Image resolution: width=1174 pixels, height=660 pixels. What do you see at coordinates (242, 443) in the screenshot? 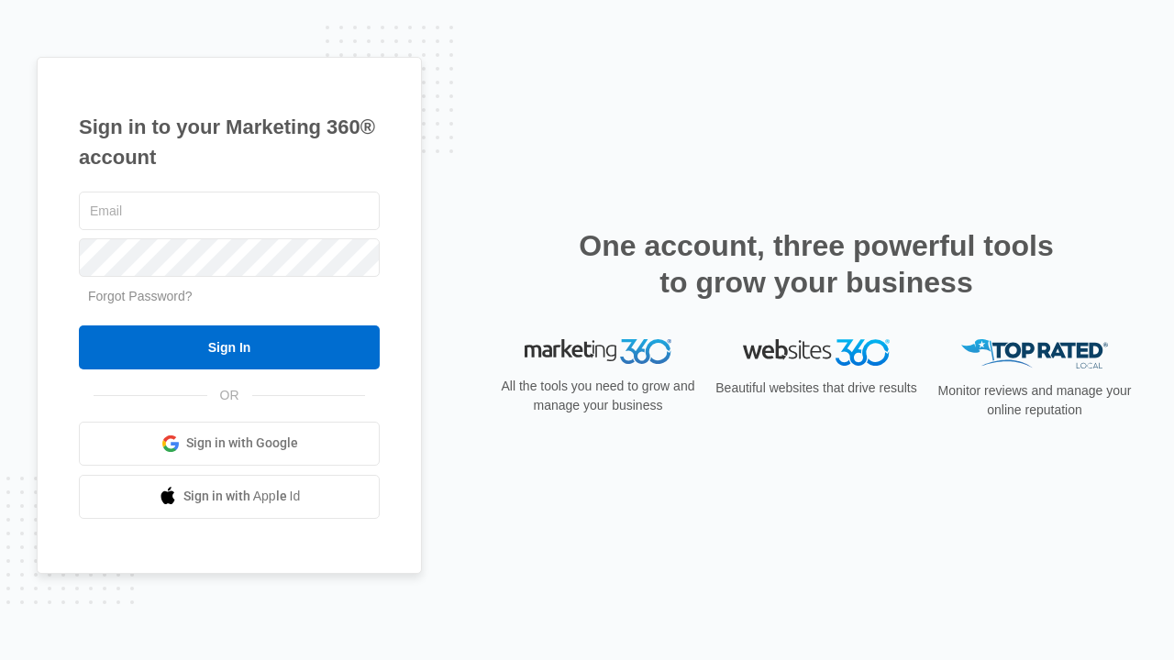
I see `span: Sign in with Google` at bounding box center [242, 443].